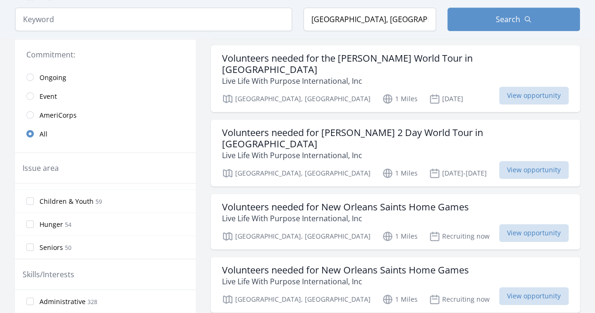 This screenshot has width=595, height=313. I want to click on span: 59, so click(99, 201).